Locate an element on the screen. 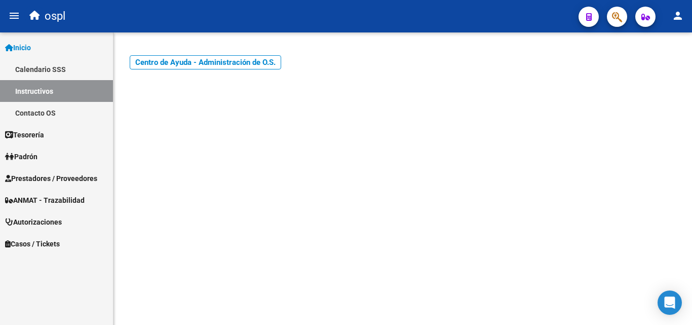 This screenshot has width=692, height=325. span: ANMAT - Trazabilidad is located at coordinates (45, 200).